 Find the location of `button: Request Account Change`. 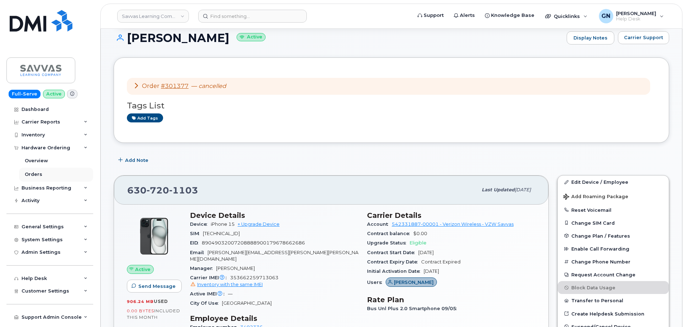

button: Request Account Change is located at coordinates (614, 274).